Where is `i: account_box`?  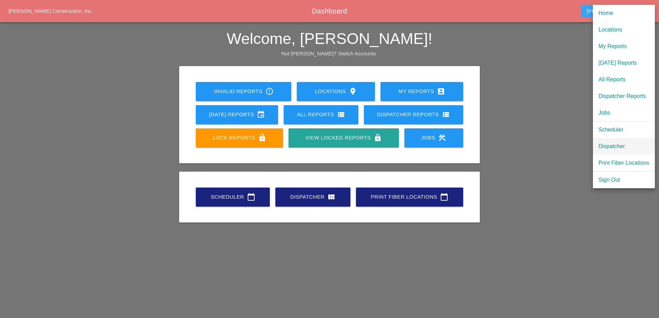 i: account_box is located at coordinates (441, 91).